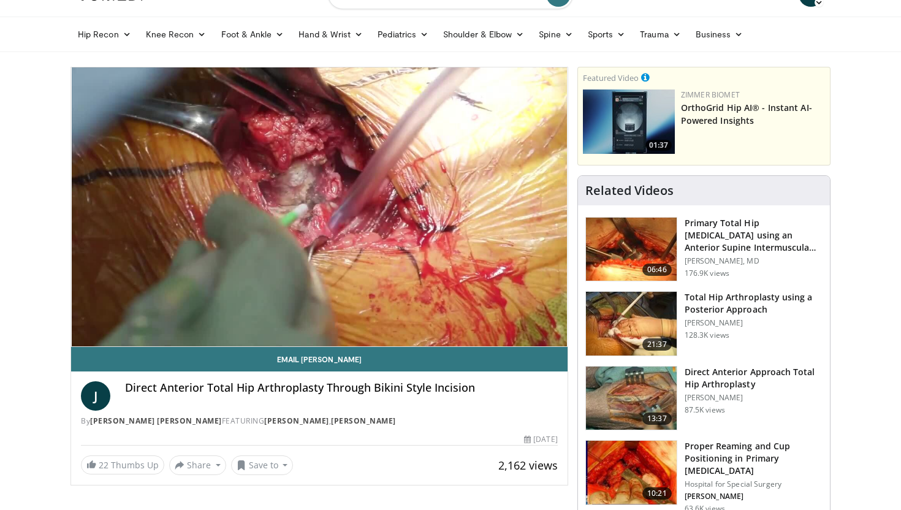 The height and width of the screenshot is (510, 901). Describe the element at coordinates (747, 114) in the screenshot. I see `a: OrthoGrid Hip AI® - Instant AI-Powered Insights` at that location.